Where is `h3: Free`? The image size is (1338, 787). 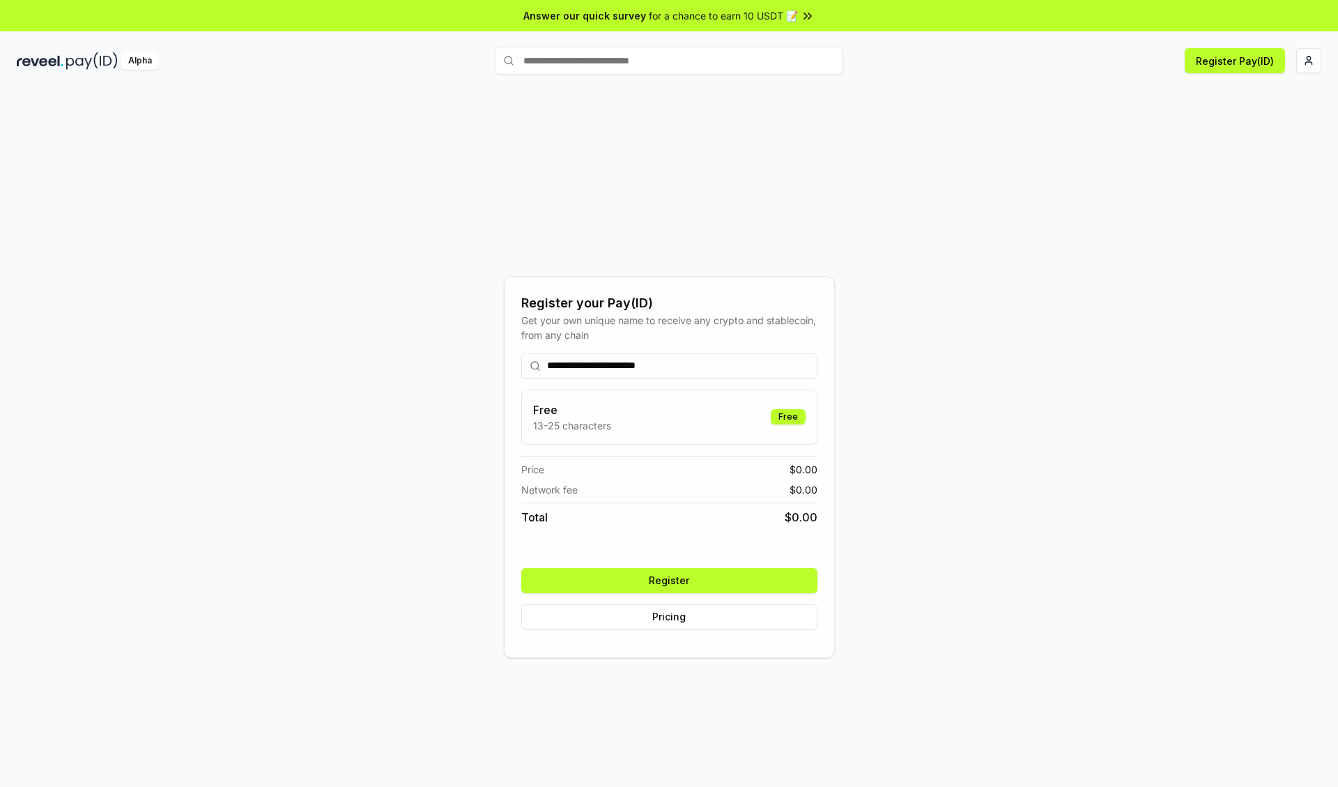 h3: Free is located at coordinates (572, 410).